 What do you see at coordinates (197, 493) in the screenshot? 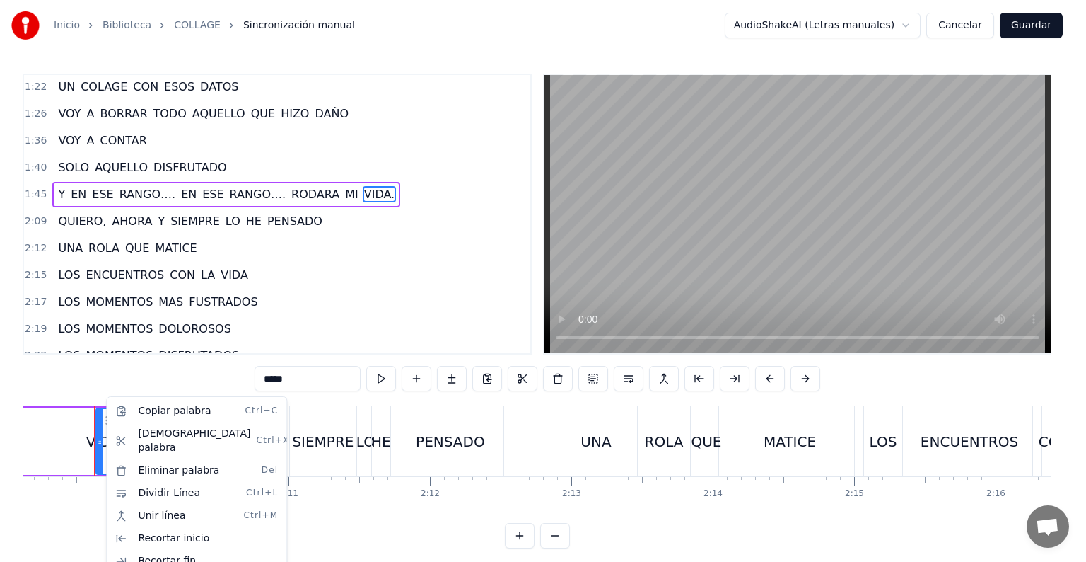
I see `div: Dividir Línea` at bounding box center [197, 493].